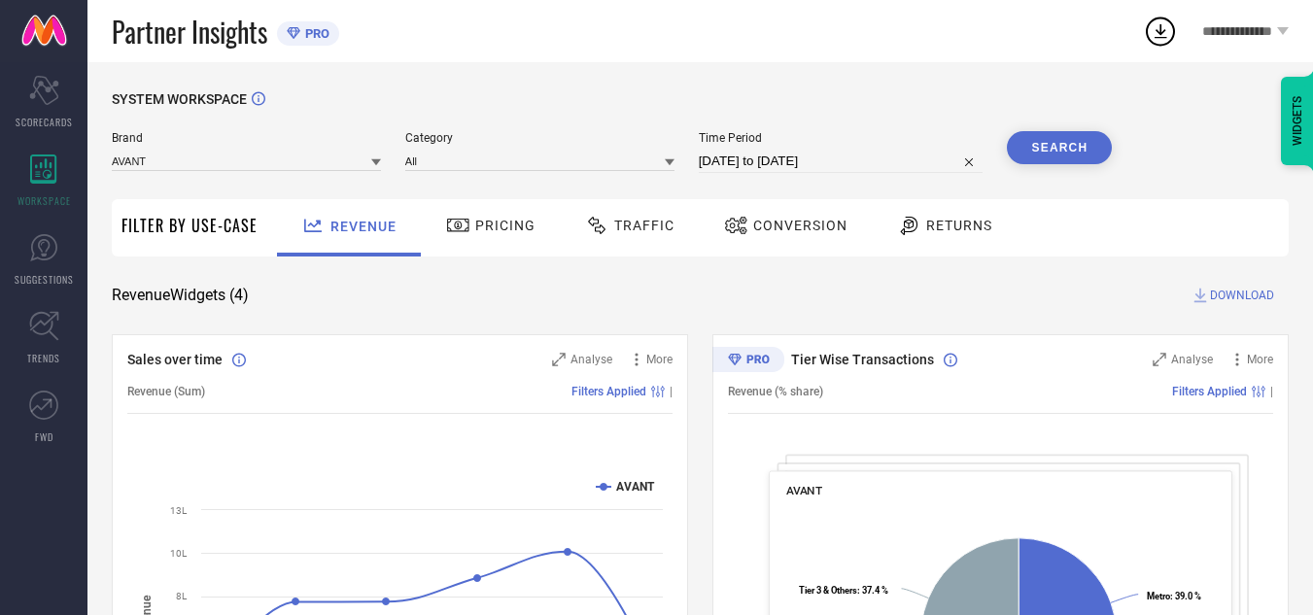  What do you see at coordinates (44, 200) in the screenshot?
I see `span: WORKSPACE` at bounding box center [44, 200].